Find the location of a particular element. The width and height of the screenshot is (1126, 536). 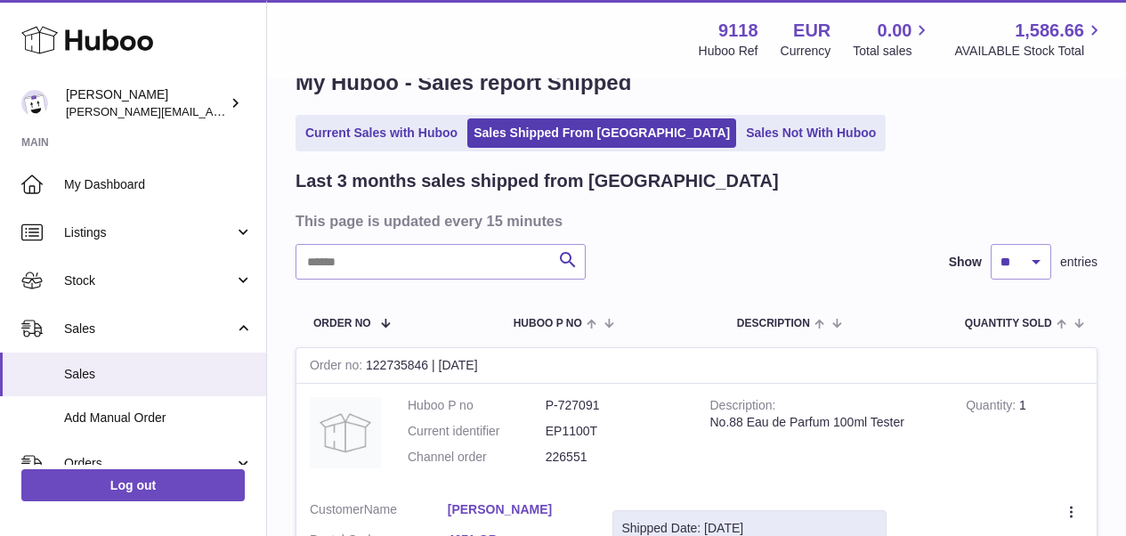

strong: Description is located at coordinates (744, 407).